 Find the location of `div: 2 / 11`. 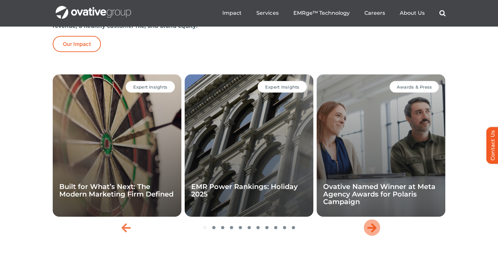

div: 2 / 11 is located at coordinates (249, 145).